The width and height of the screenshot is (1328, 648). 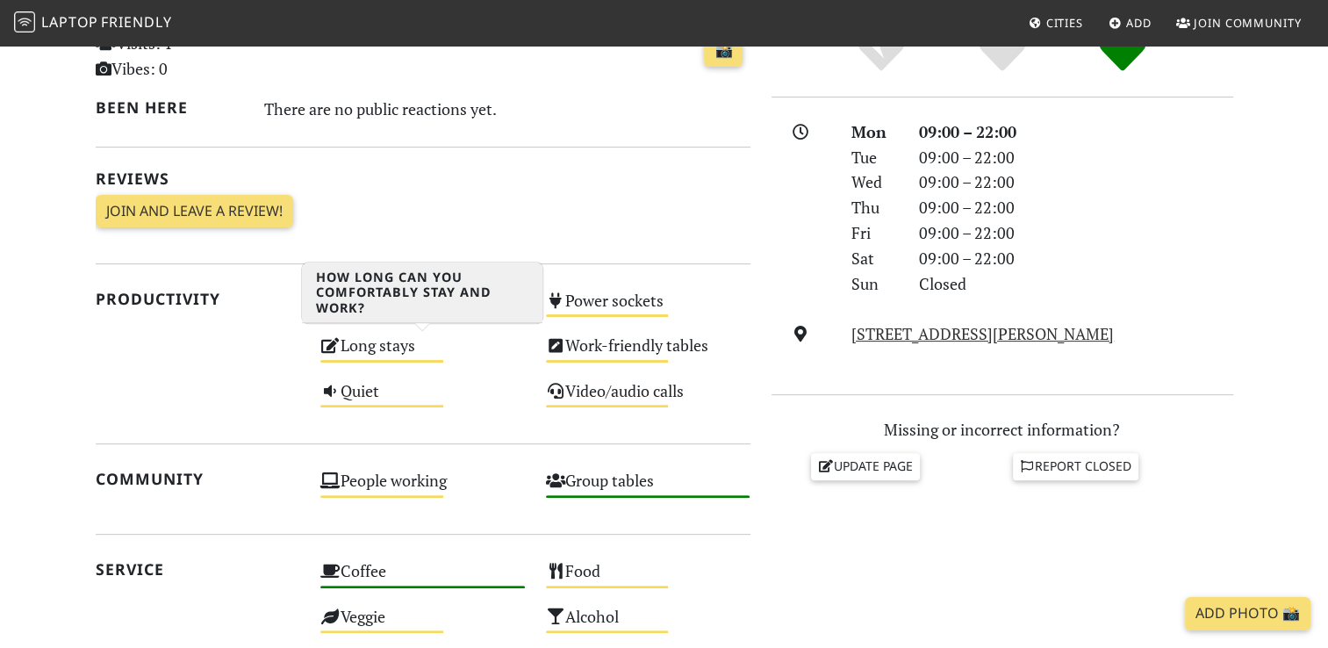 What do you see at coordinates (69, 22) in the screenshot?
I see `span: Laptop` at bounding box center [69, 22].